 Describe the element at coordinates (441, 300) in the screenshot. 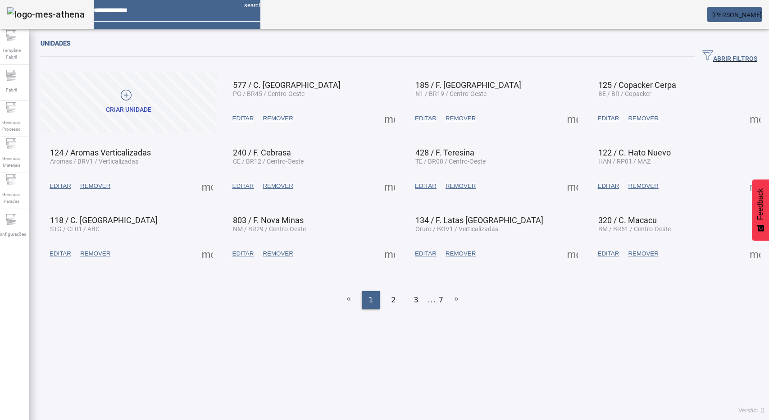

I see `li: 7` at that location.